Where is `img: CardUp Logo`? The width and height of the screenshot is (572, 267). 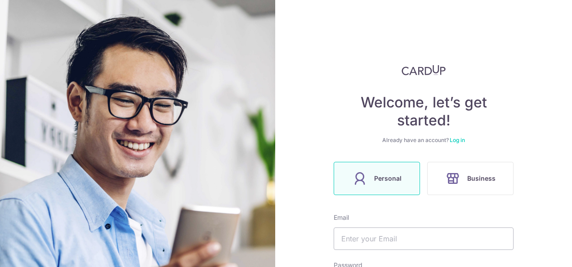 img: CardUp Logo is located at coordinates (423, 70).